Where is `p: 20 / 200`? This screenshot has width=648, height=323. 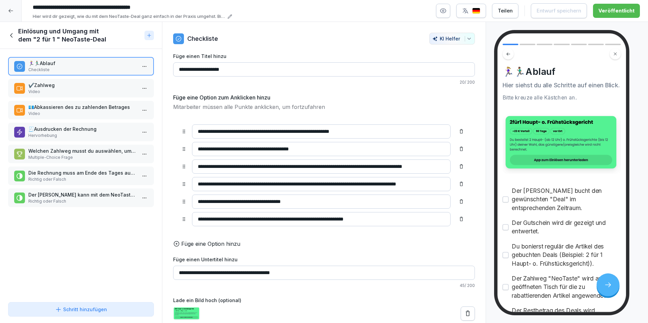 p: 20 / 200 is located at coordinates (324, 82).